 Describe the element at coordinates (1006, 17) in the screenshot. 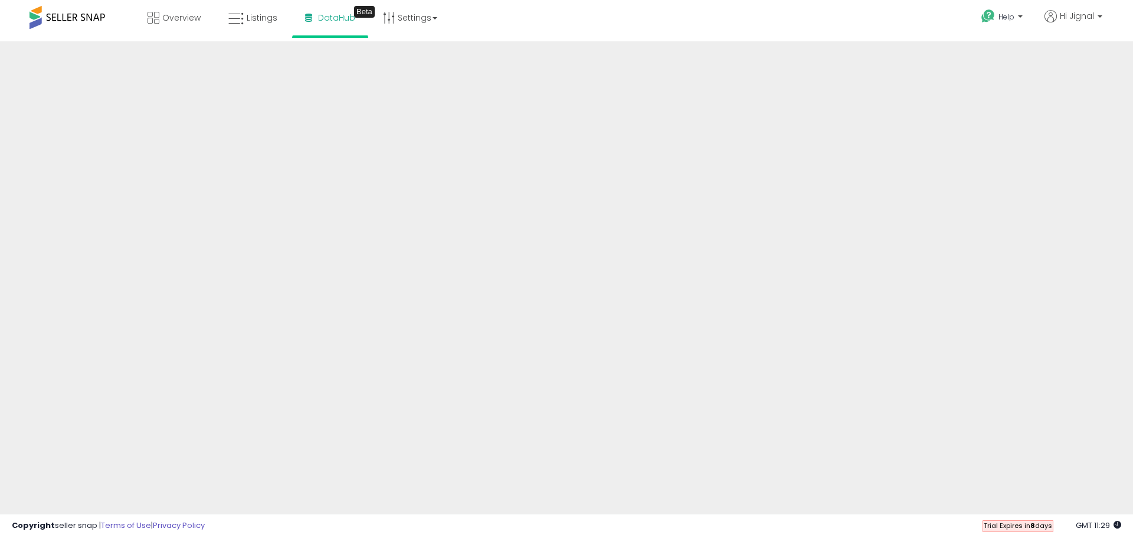

I see `span: Help` at that location.